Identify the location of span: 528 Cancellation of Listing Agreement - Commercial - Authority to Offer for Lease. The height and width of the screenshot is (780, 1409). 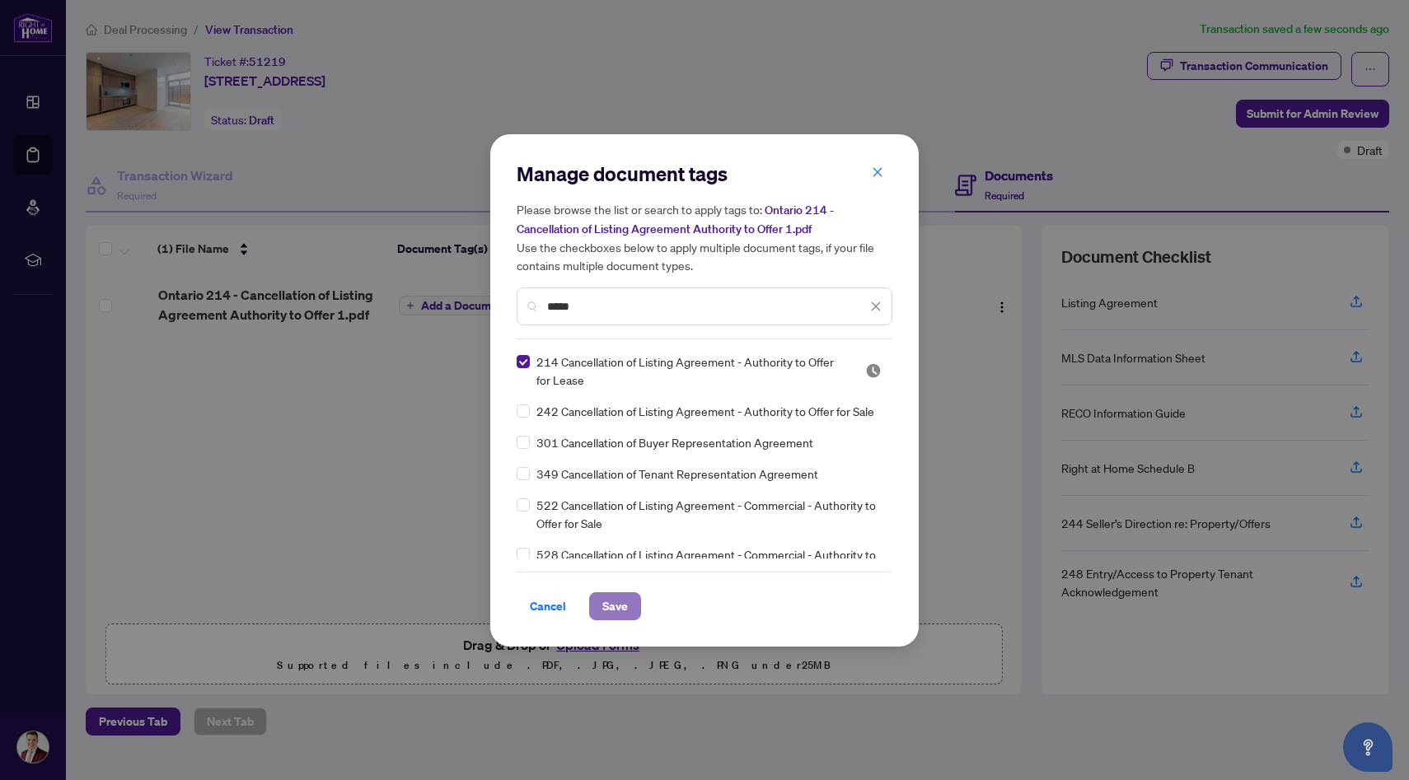
(709, 564).